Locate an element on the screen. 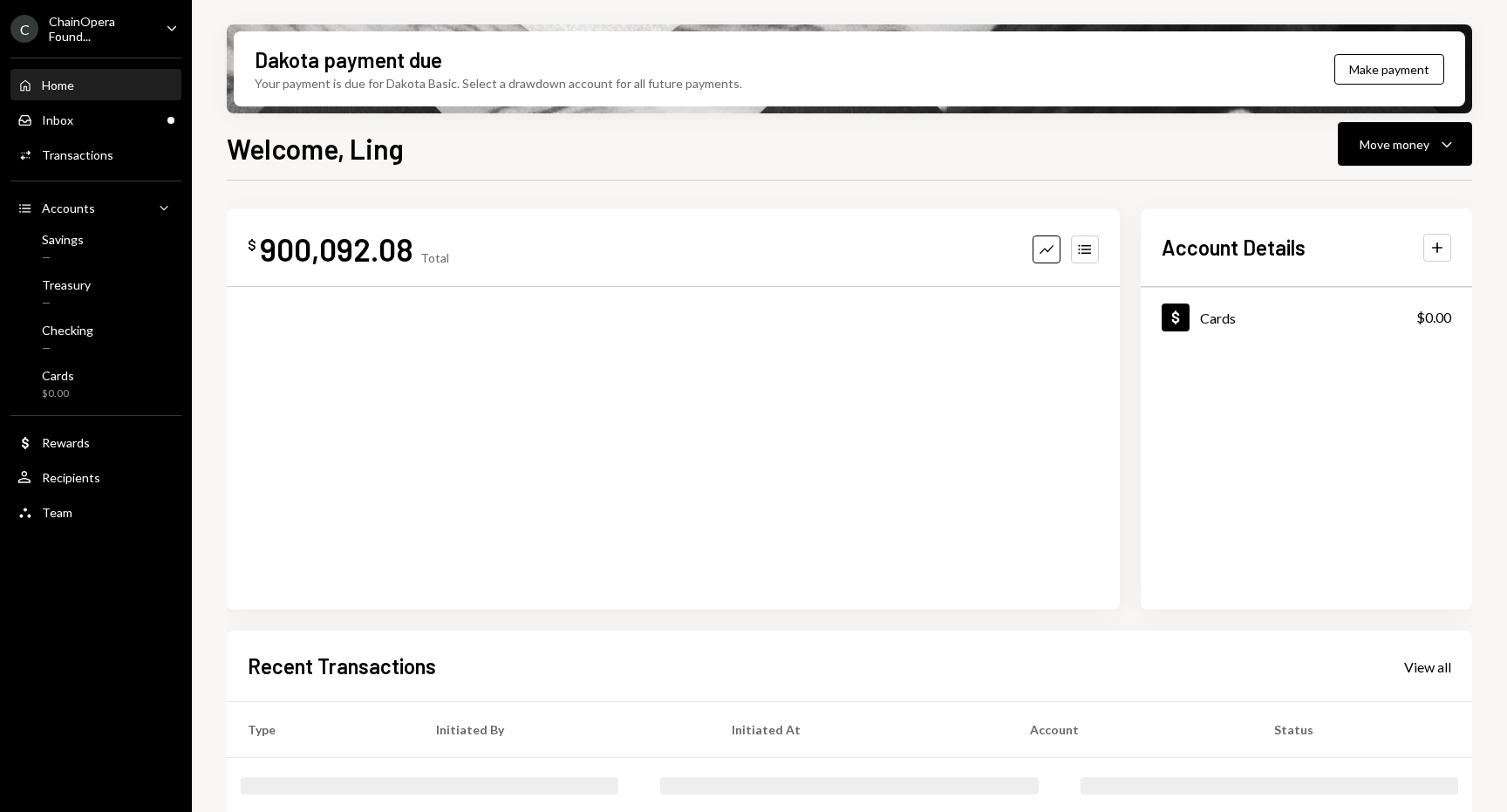 This screenshot has width=1507, height=812. div: Transactions is located at coordinates (78, 154).